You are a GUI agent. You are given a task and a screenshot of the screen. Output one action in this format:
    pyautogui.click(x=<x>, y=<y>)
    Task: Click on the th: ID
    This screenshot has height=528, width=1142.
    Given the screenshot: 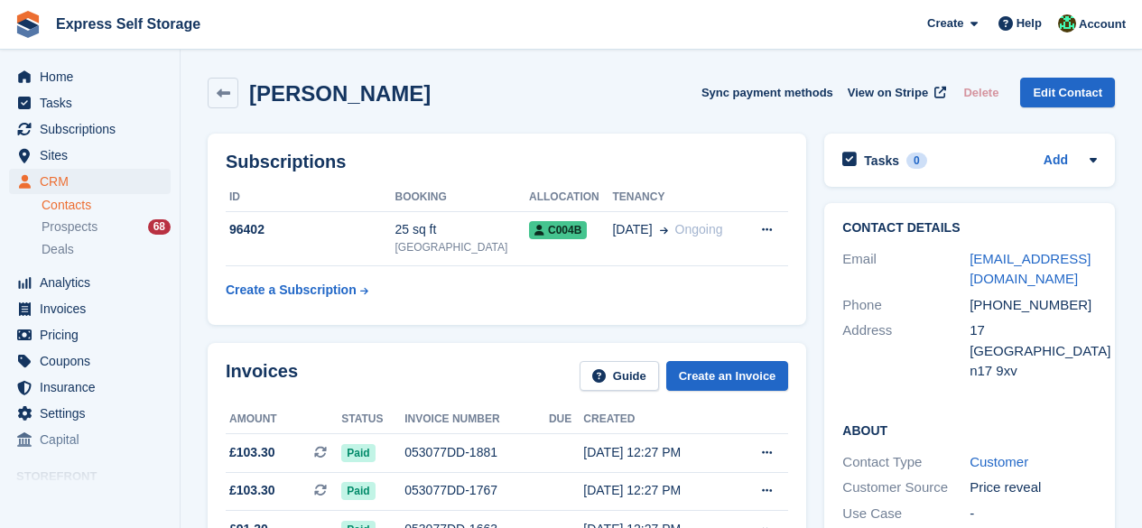 What is the action you would take?
    pyautogui.click(x=310, y=198)
    